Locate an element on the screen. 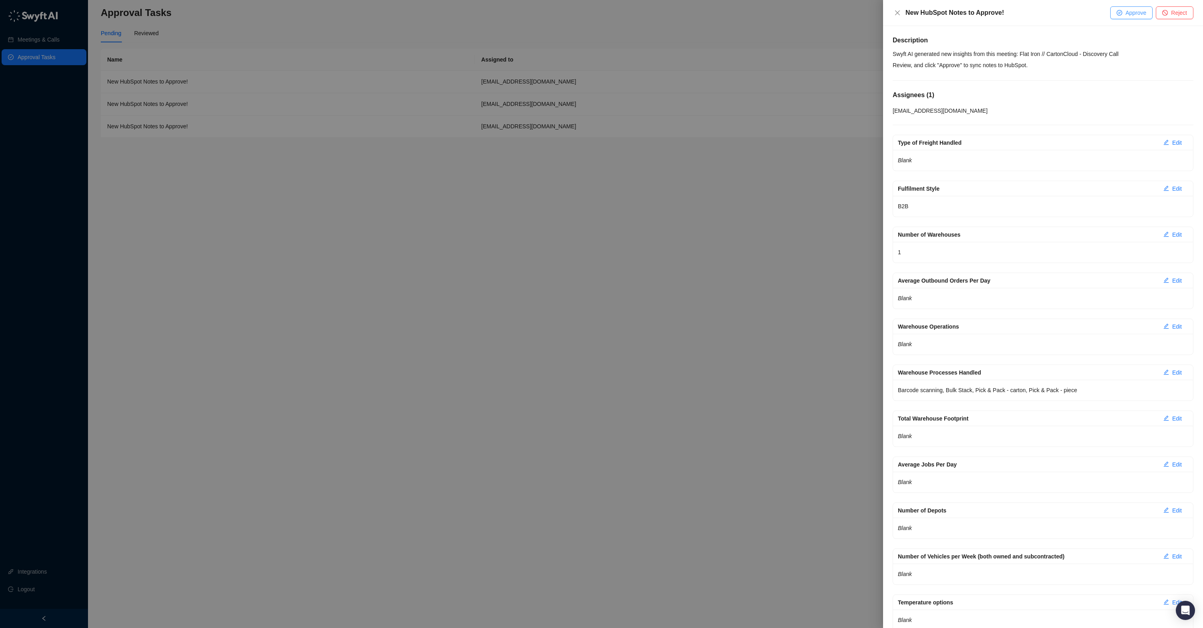 This screenshot has height=628, width=1203. p: Barcode scanning, Bulk Stack, Pick & Pack - carton, Pick & Pack - piece is located at coordinates (1043, 390).